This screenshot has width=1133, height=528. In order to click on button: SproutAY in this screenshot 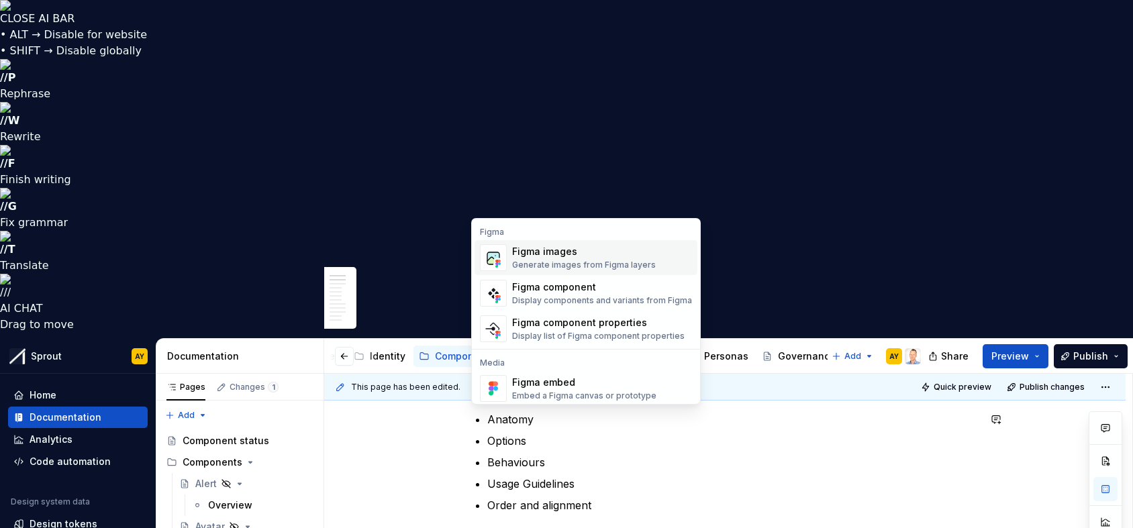, I will do `click(78, 356)`.